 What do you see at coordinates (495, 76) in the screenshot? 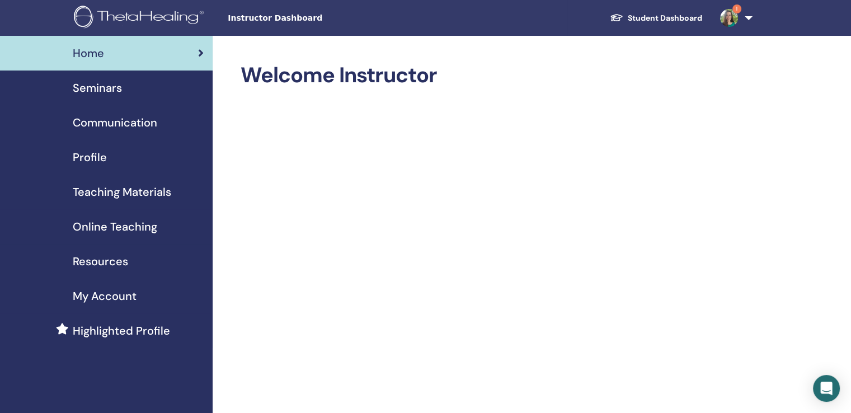
I see `h2: Welcome Instructor` at bounding box center [495, 76].